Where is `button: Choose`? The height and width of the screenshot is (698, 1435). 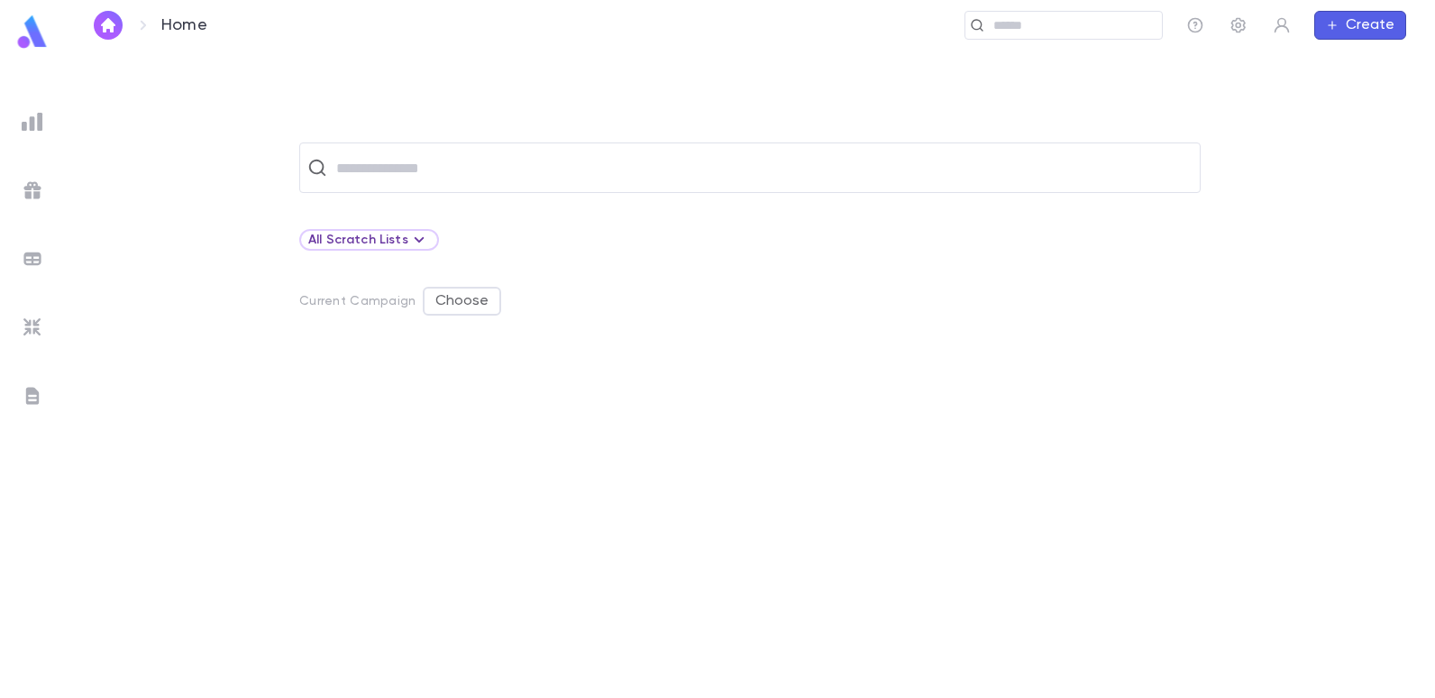 button: Choose is located at coordinates (461, 301).